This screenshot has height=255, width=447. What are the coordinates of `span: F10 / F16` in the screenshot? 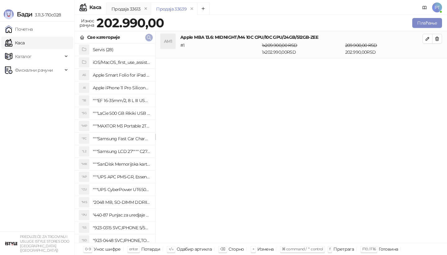 It's located at (369, 249).